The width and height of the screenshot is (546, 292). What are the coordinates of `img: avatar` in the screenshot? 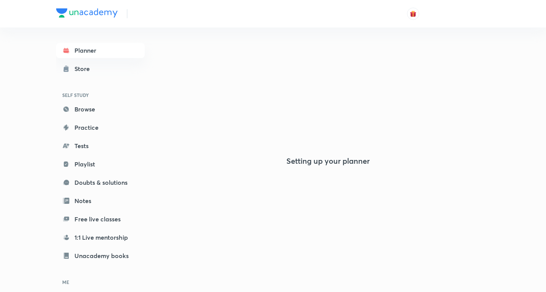 It's located at (413, 14).